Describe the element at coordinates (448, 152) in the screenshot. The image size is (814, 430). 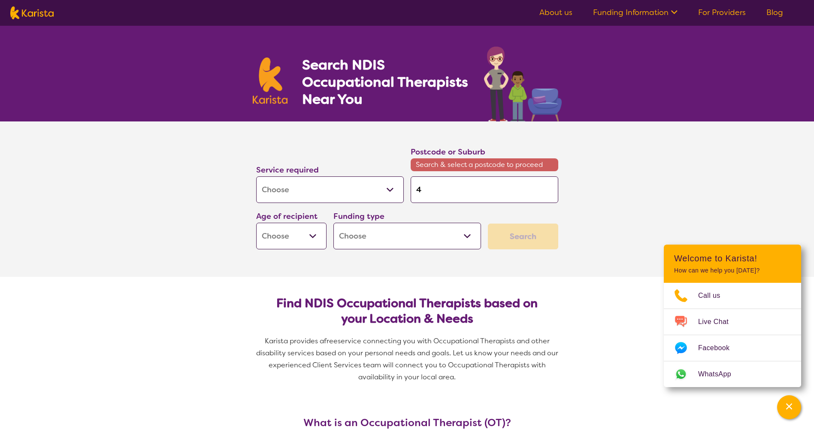
I see `label: Postcode or Suburb` at that location.